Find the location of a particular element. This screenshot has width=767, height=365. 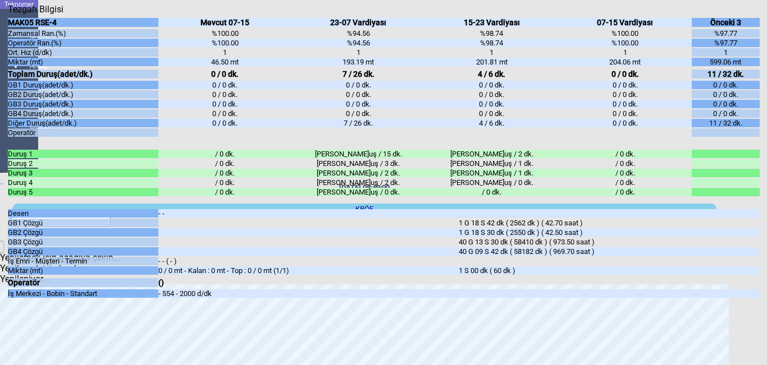

div: MAK05 RSE-4 is located at coordinates (83, 22).